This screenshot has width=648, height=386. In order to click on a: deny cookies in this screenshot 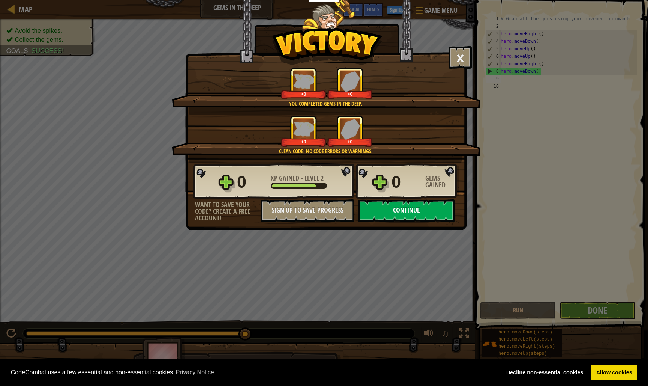, I will do `click(545, 372)`.